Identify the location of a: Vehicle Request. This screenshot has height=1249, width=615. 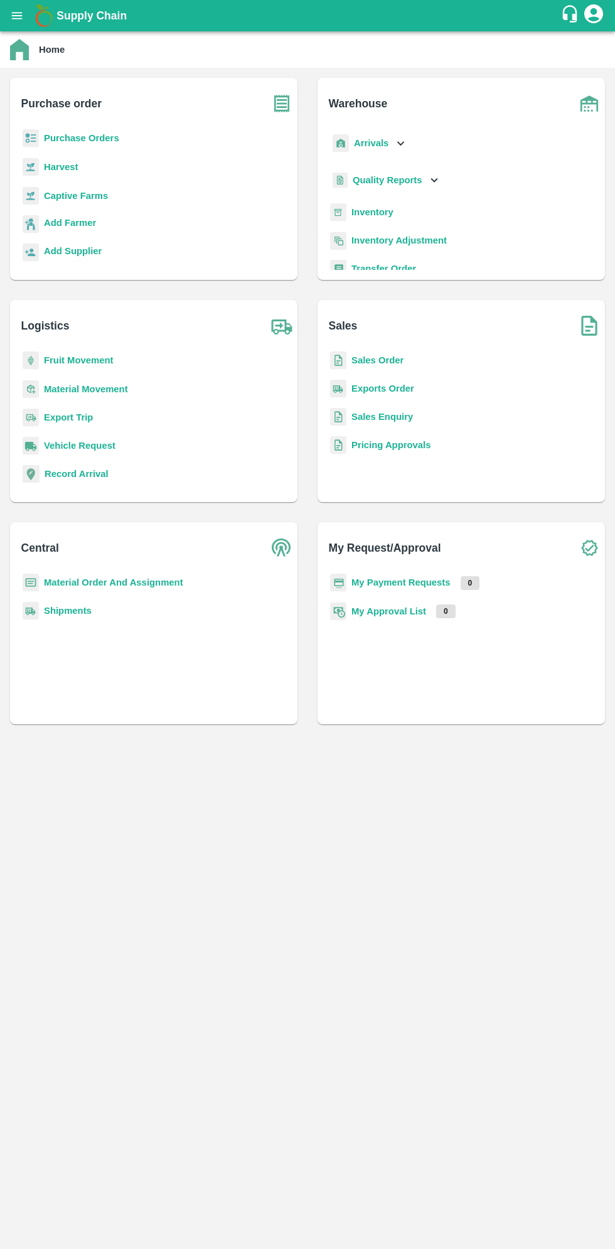
(80, 446).